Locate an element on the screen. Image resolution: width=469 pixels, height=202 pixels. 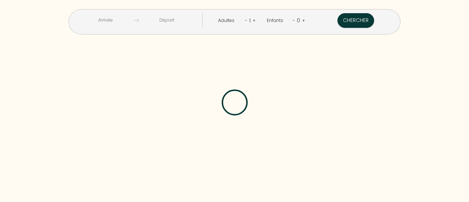
div: 0 is located at coordinates (298, 21).